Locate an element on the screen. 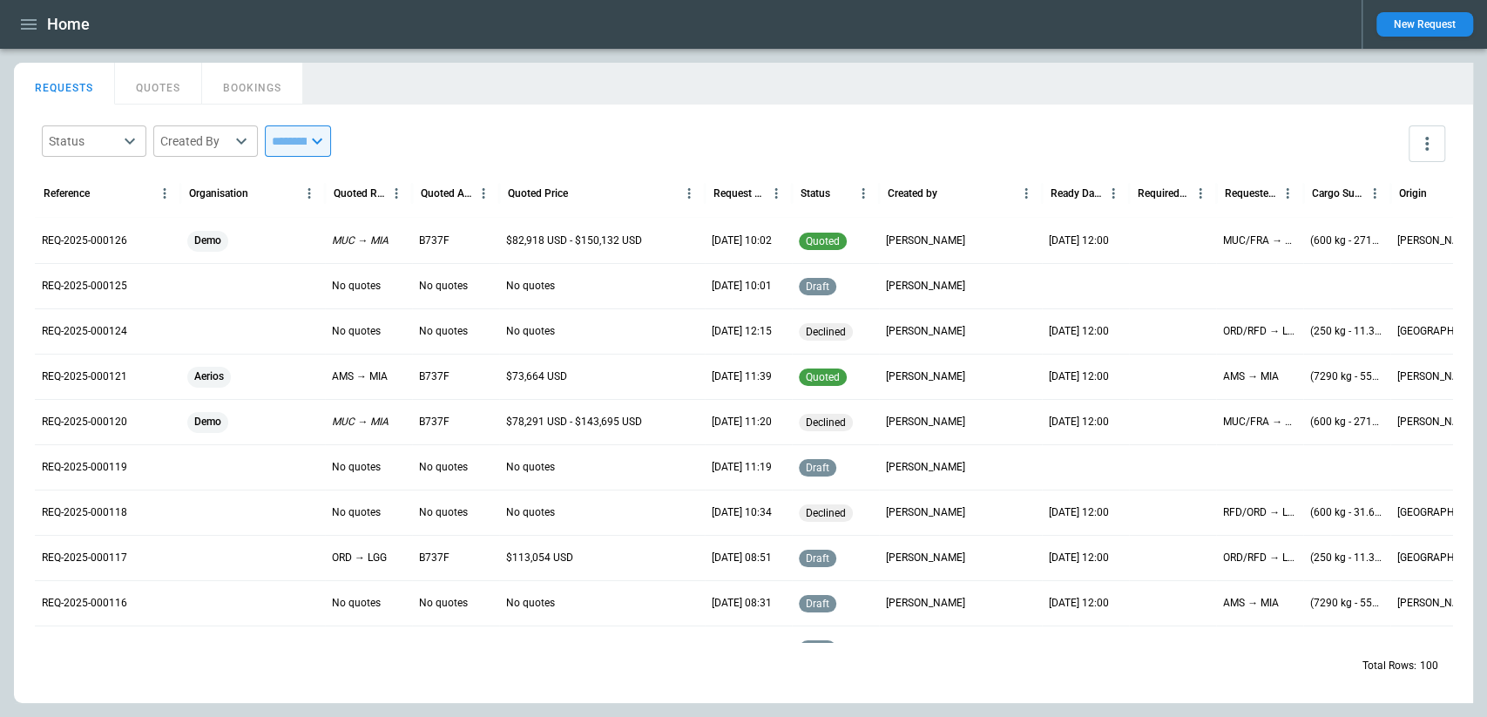 Image resolution: width=1487 pixels, height=717 pixels. p: 15/09/2025 11:20 is located at coordinates (741, 422).